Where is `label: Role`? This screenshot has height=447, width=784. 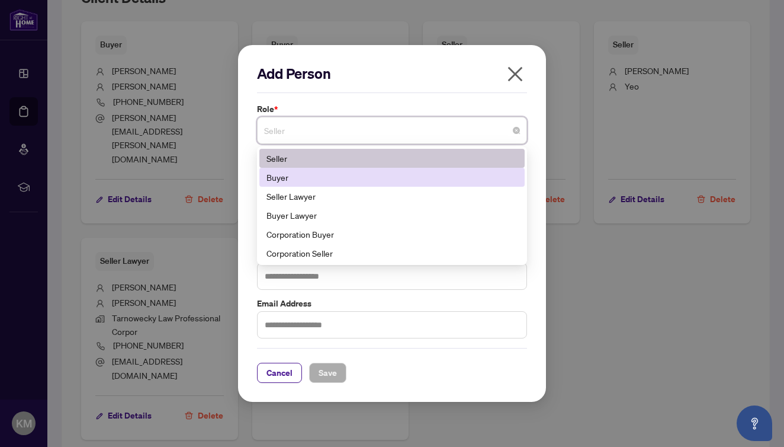
label: Role is located at coordinates (392, 109).